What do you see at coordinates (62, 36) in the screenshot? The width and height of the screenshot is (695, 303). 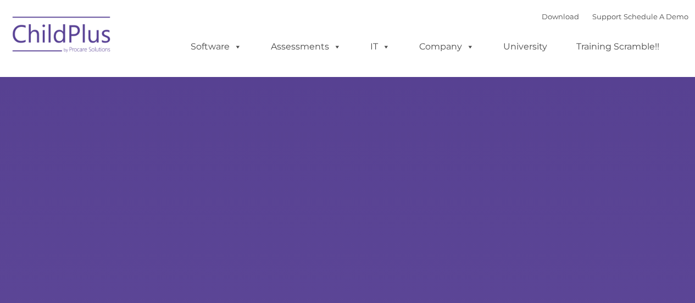 I see `img: ChildPlus by Procare Solutions` at bounding box center [62, 36].